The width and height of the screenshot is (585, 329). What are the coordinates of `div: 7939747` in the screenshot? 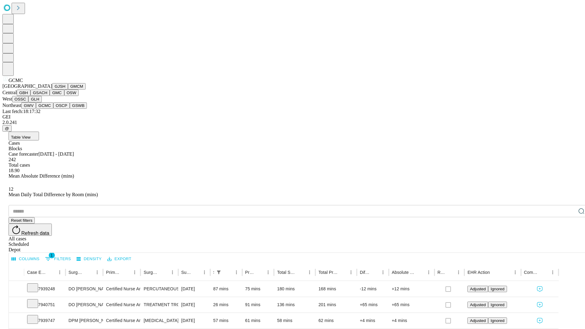 It's located at (45, 320).